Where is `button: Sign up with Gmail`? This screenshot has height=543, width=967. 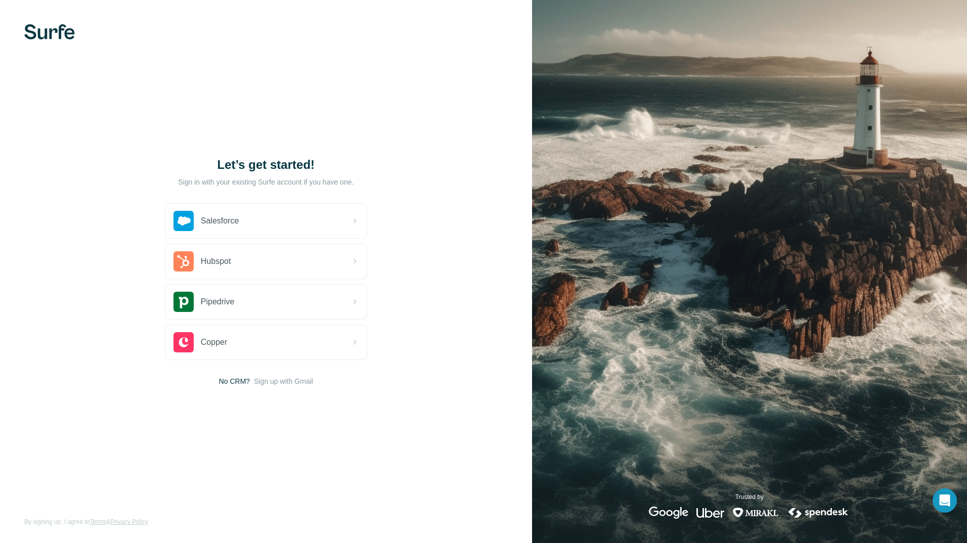
button: Sign up with Gmail is located at coordinates (283, 381).